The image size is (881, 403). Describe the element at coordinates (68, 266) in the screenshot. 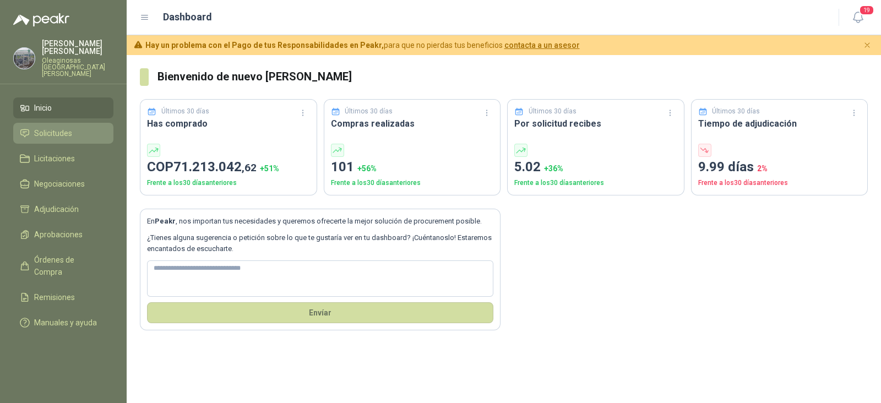

I see `span: Órdenes de Compra` at that location.